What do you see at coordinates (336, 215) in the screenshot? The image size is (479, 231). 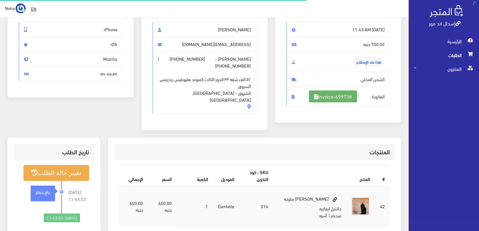 I see `small: ميديام` at bounding box center [336, 215].